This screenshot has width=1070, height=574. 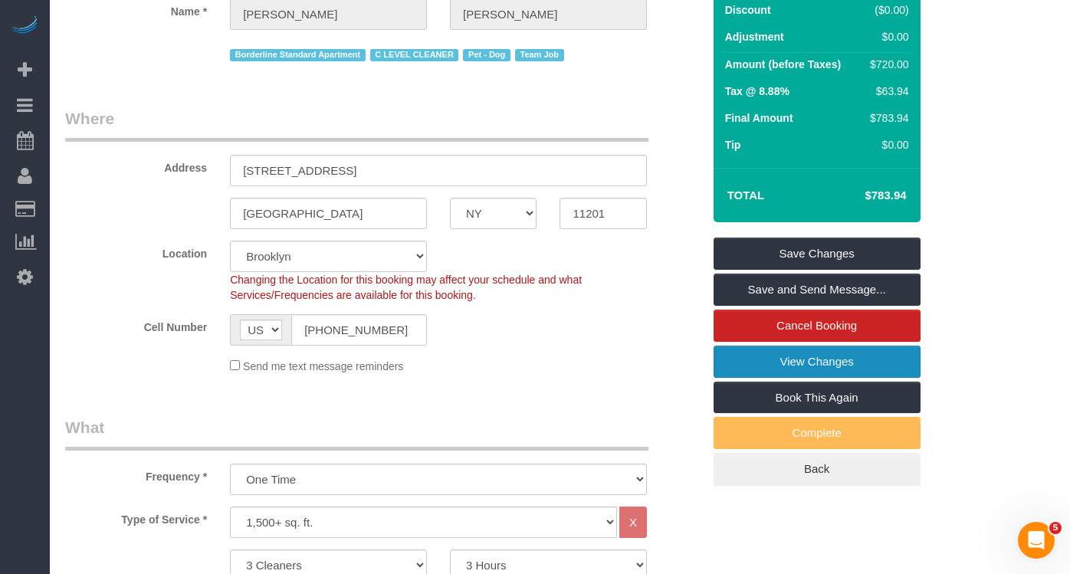 I want to click on span: Send me text message reminders, so click(x=323, y=367).